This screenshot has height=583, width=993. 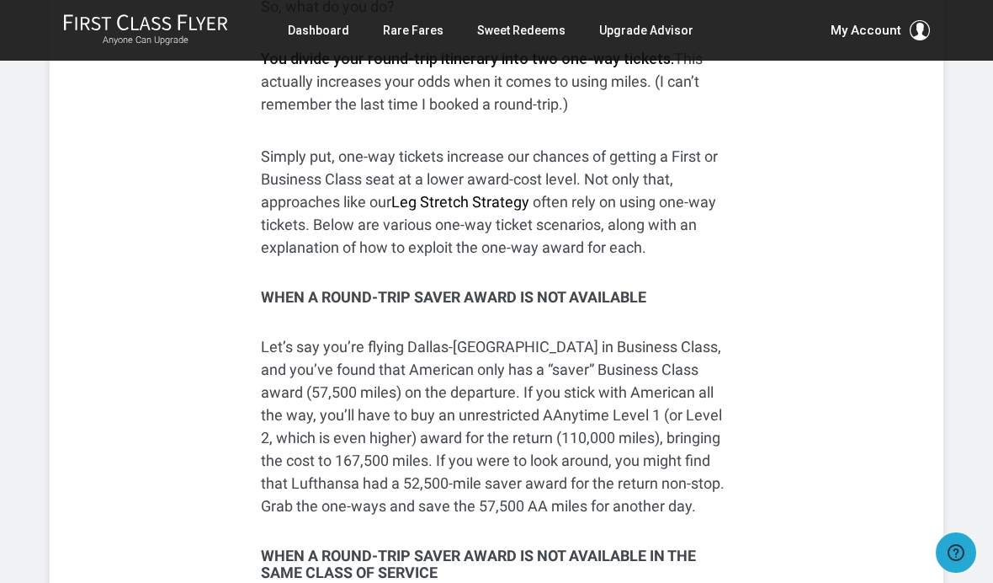 I want to click on a: Upgrade Advisor, so click(x=647, y=30).